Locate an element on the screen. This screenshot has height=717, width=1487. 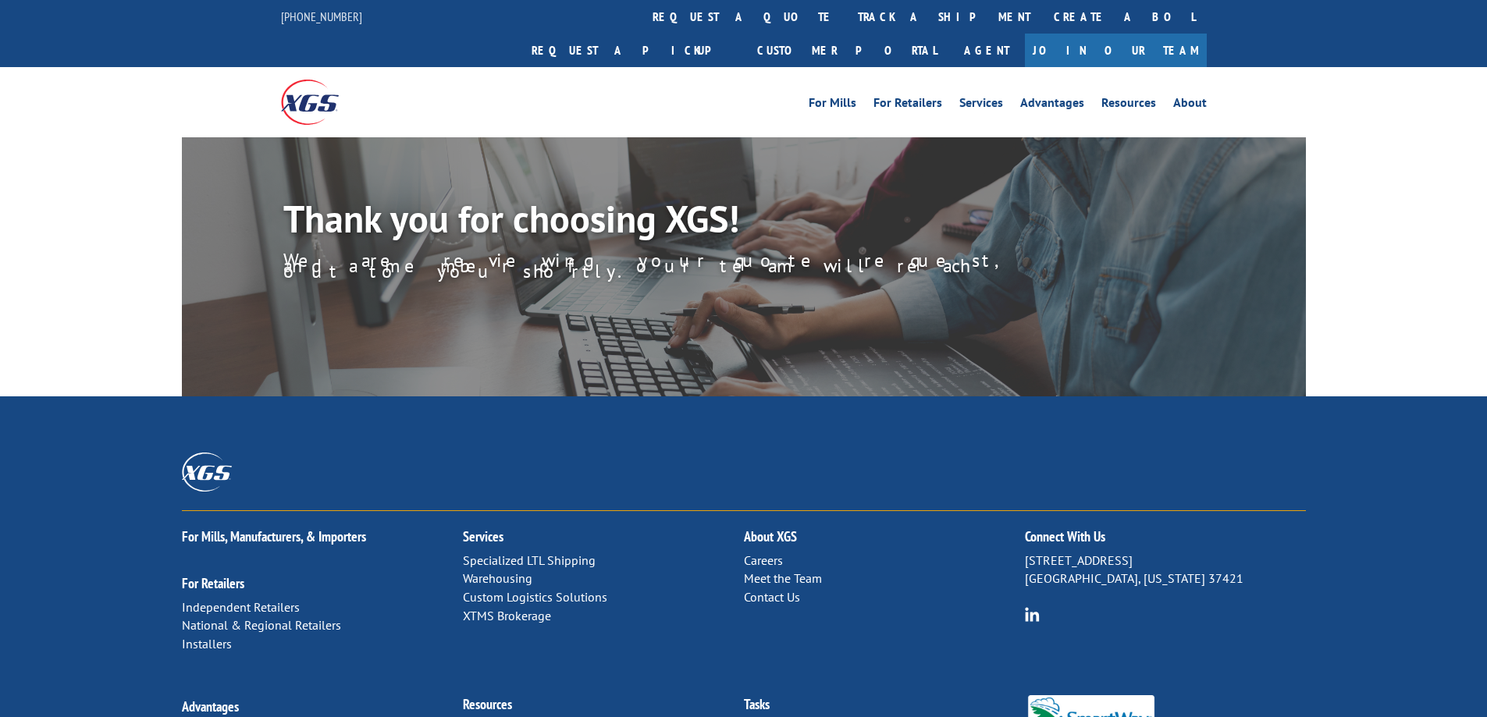
img: group-6 is located at coordinates (1032, 614).